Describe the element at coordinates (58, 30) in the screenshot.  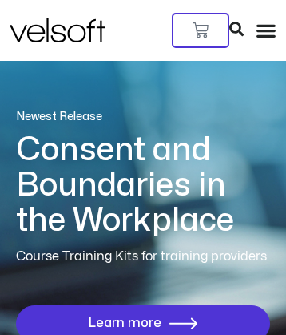
I see `img: Velsoft Training Materials` at that location.